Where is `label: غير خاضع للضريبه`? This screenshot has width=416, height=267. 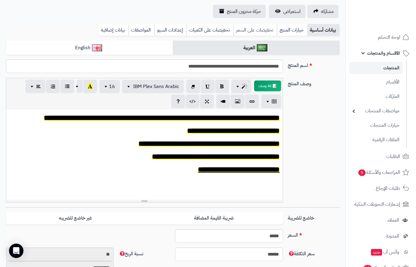 label: غير خاضع للضريبه is located at coordinates (75, 218).